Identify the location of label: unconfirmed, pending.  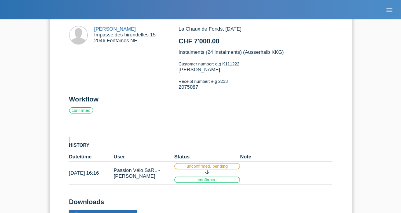
(207, 166).